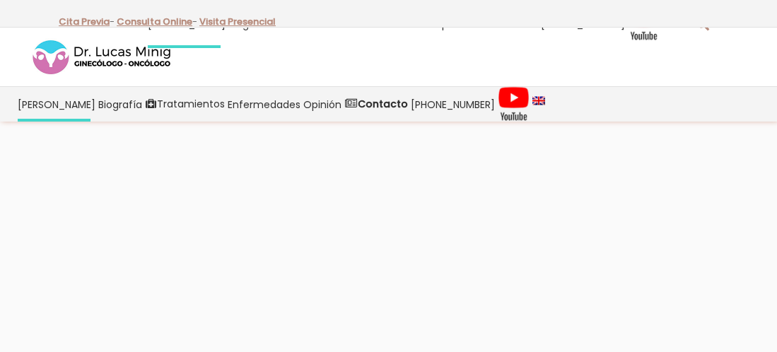 Image resolution: width=777 pixels, height=352 pixels. Describe the element at coordinates (539, 104) in the screenshot. I see `a: language english` at that location.